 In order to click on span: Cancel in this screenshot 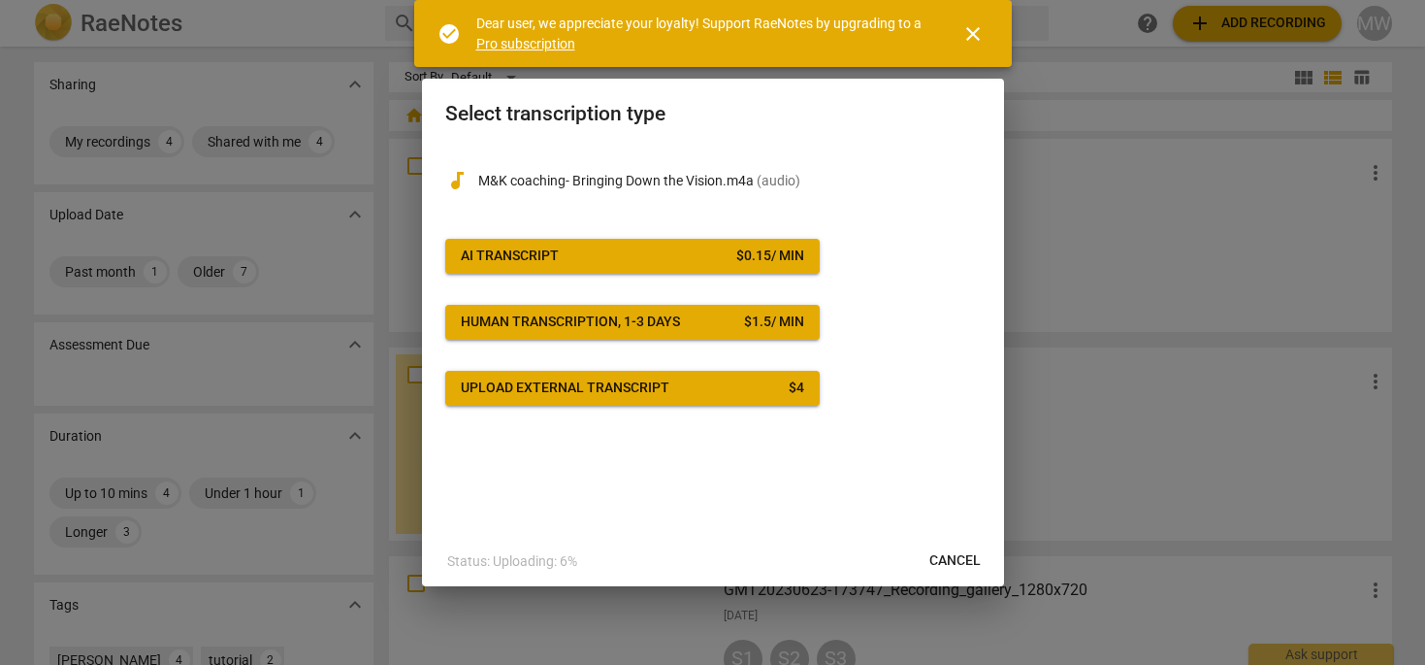, I will do `click(955, 561)`.